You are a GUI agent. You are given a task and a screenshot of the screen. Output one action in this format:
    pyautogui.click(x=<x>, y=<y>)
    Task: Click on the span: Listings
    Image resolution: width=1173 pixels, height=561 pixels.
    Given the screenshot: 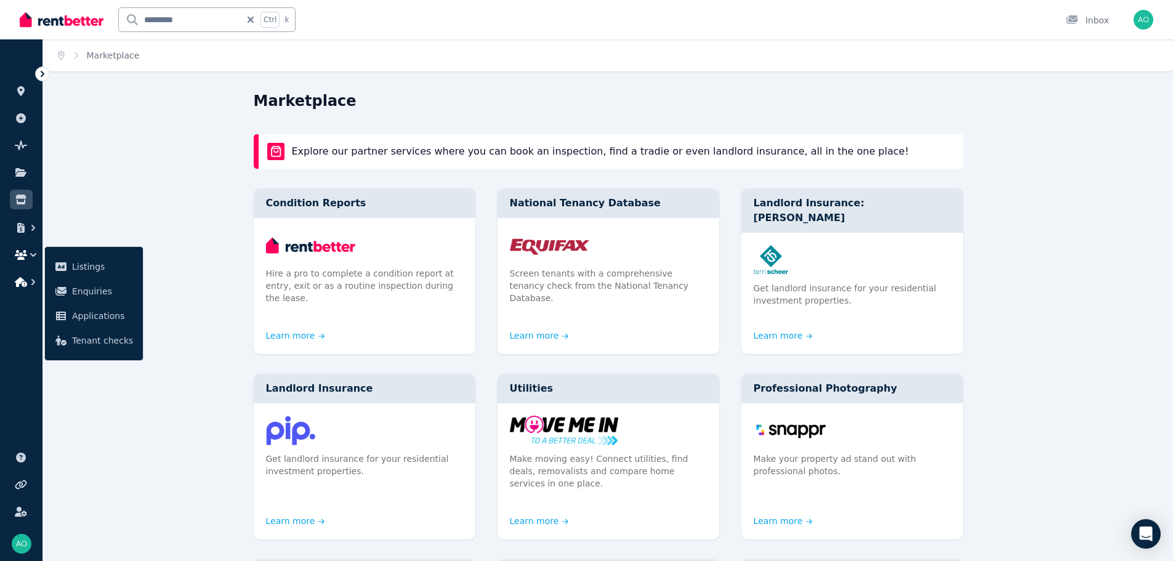 What is the action you would take?
    pyautogui.click(x=102, y=267)
    